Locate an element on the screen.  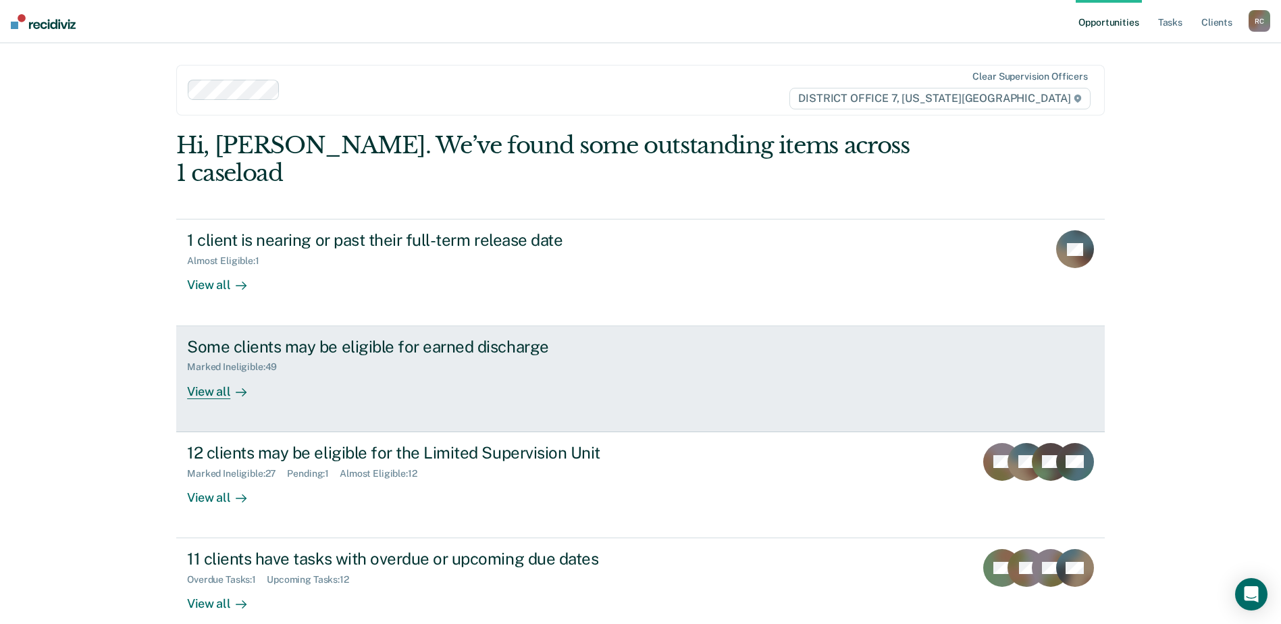
div: 1 client is nearing or past their full-term release date is located at coordinates (424, 240).